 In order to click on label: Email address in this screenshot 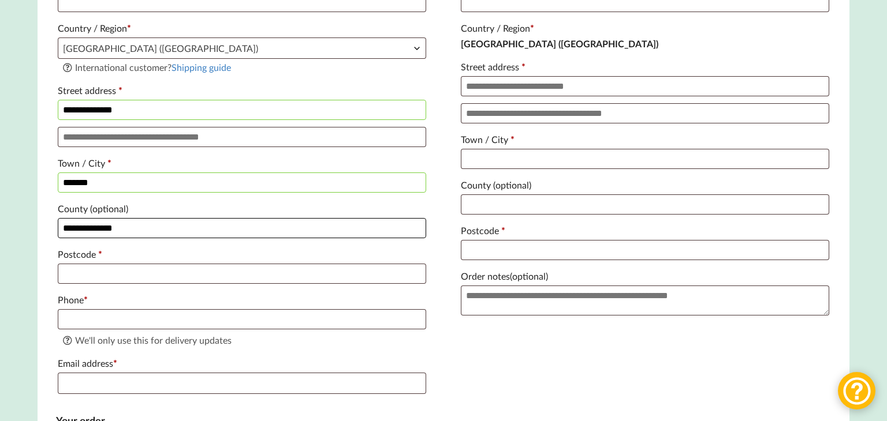, I will do `click(242, 364)`.